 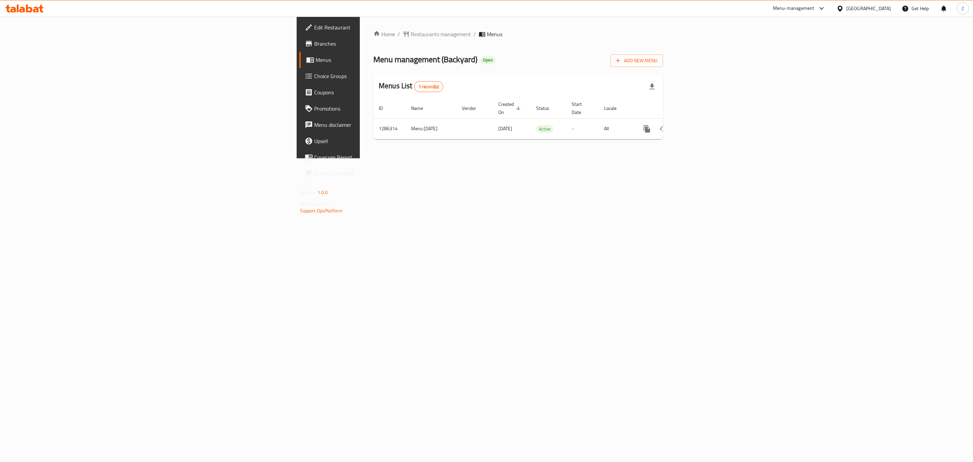 I want to click on button: Change Status, so click(x=663, y=129).